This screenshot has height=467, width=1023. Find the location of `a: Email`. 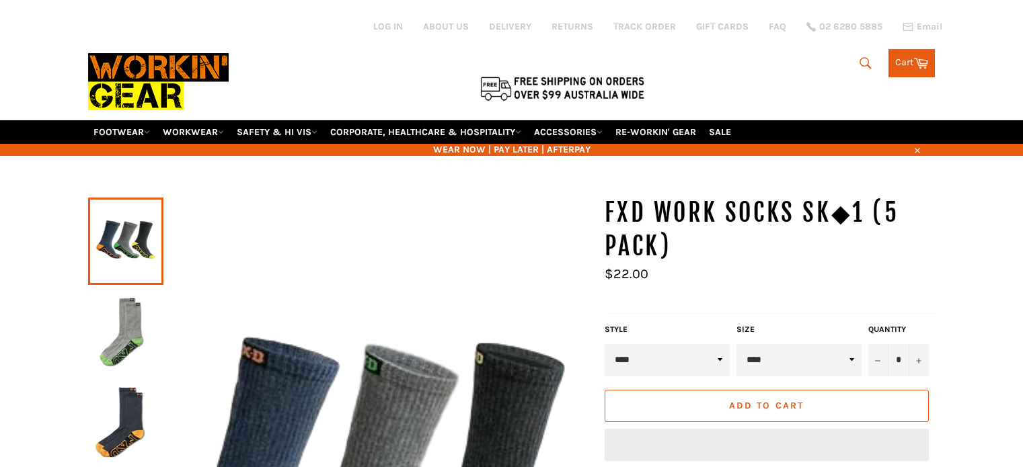

a: Email is located at coordinates (922, 27).